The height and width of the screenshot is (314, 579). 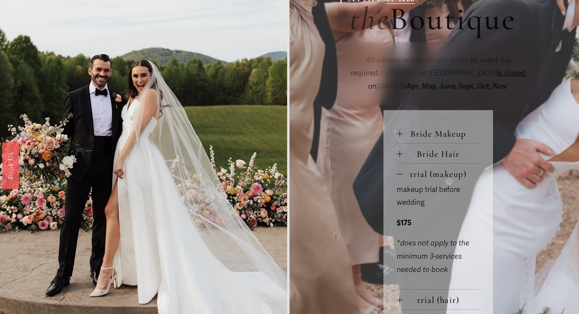 I want to click on span: Bride Makeup, so click(x=441, y=134).